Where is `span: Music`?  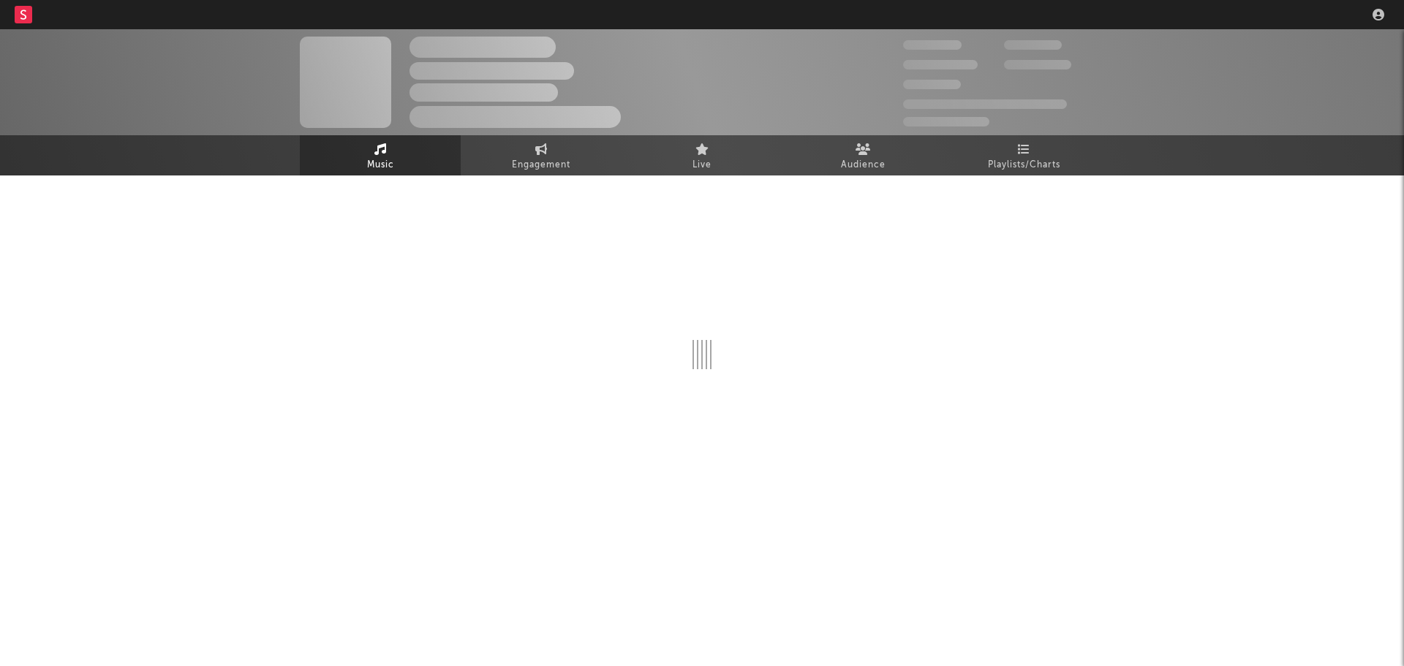 span: Music is located at coordinates (380, 165).